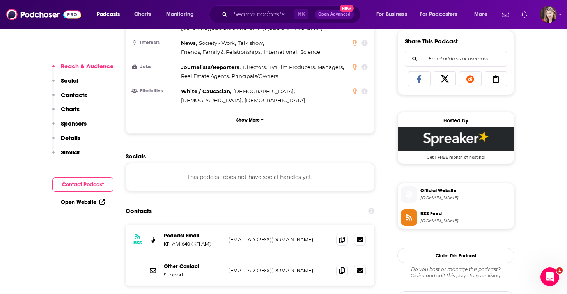 This screenshot has height=294, width=567. I want to click on div: Search podcasts, credits, & more..., so click(292, 14).